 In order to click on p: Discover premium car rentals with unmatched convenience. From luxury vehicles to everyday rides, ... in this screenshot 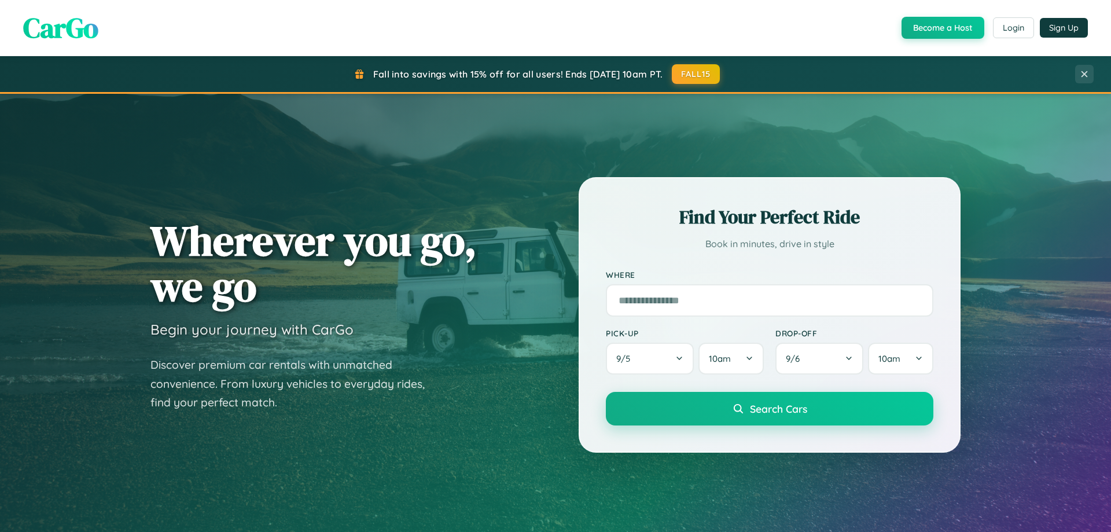, I will do `click(295, 384)`.